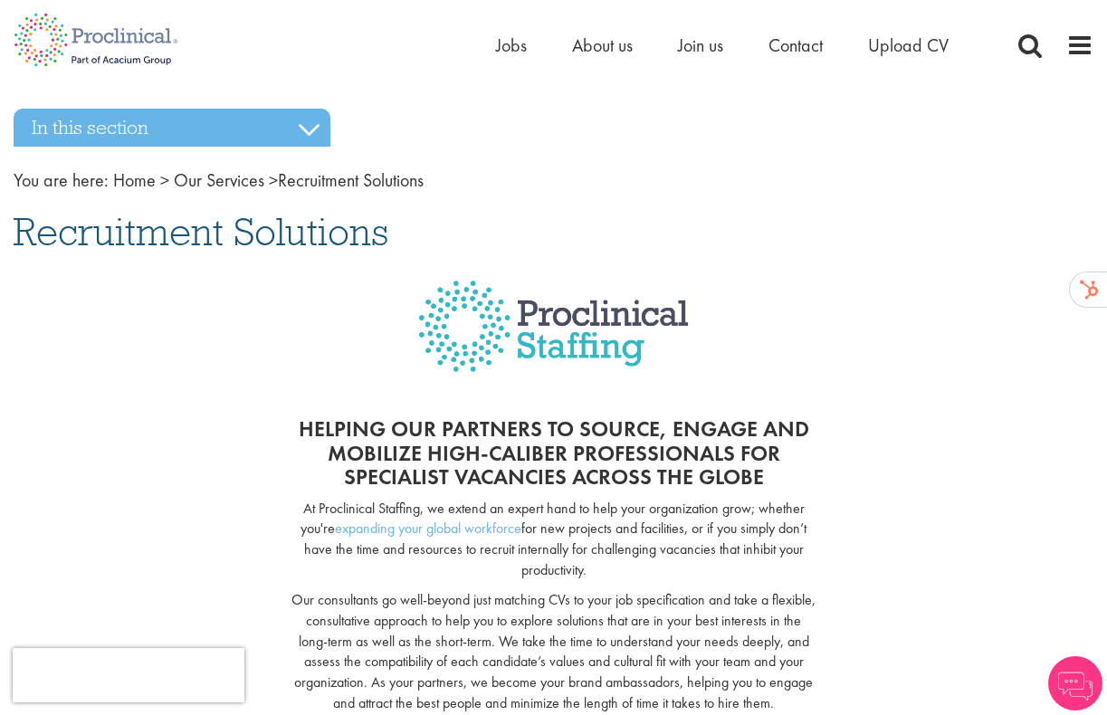 Image resolution: width=1107 pixels, height=715 pixels. I want to click on img: Chatbot, so click(1075, 683).